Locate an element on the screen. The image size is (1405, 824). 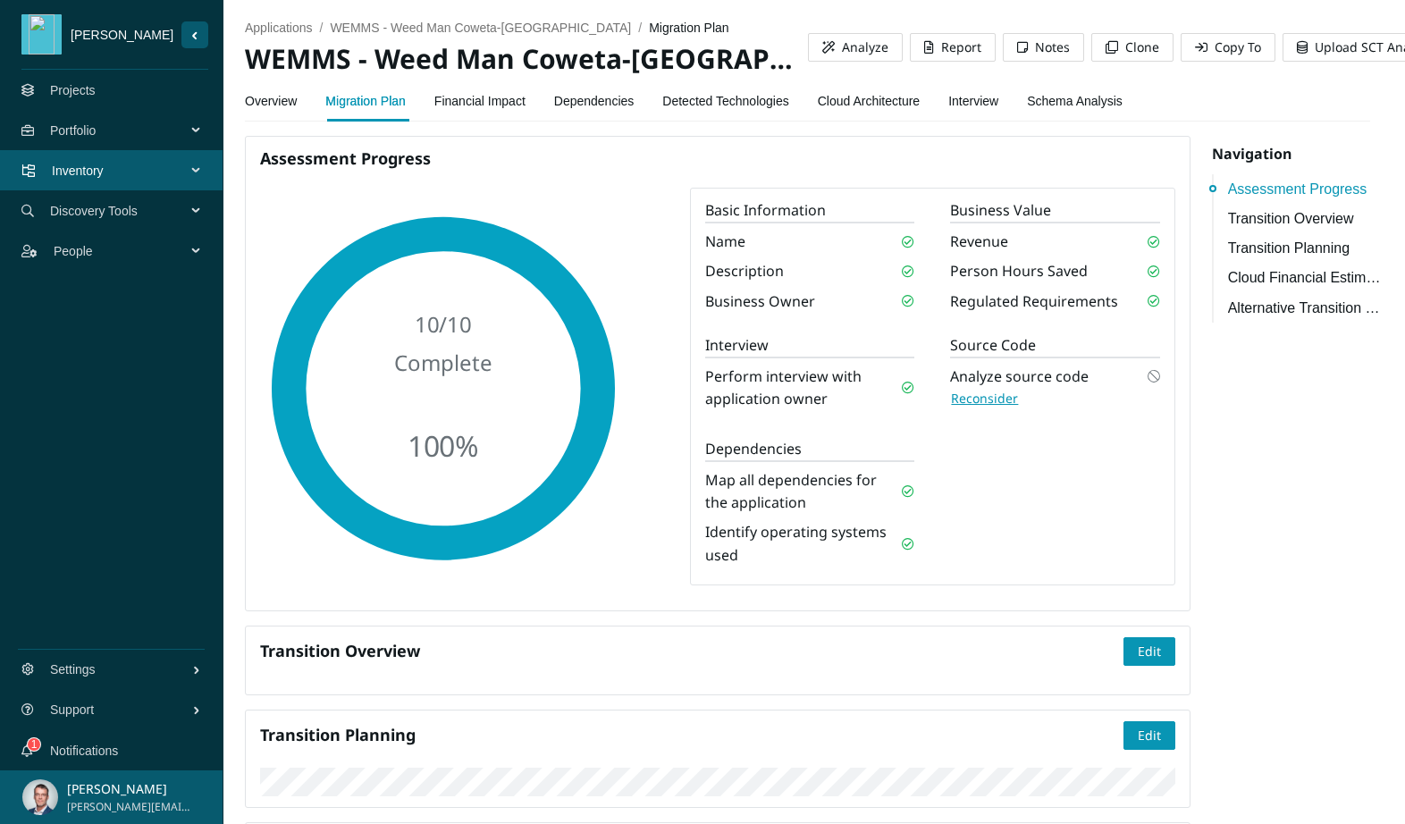
a: Detected Technologies is located at coordinates (725, 101).